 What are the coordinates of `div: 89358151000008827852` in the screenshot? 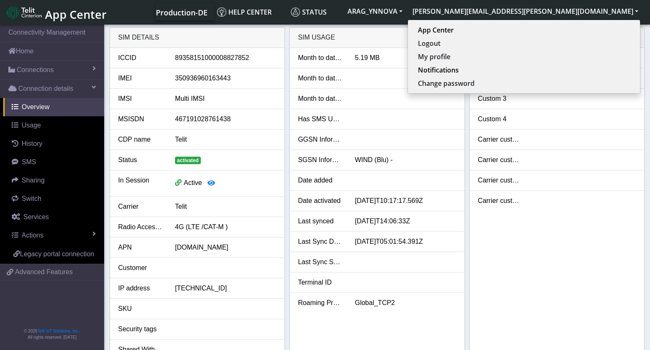 It's located at (226, 58).